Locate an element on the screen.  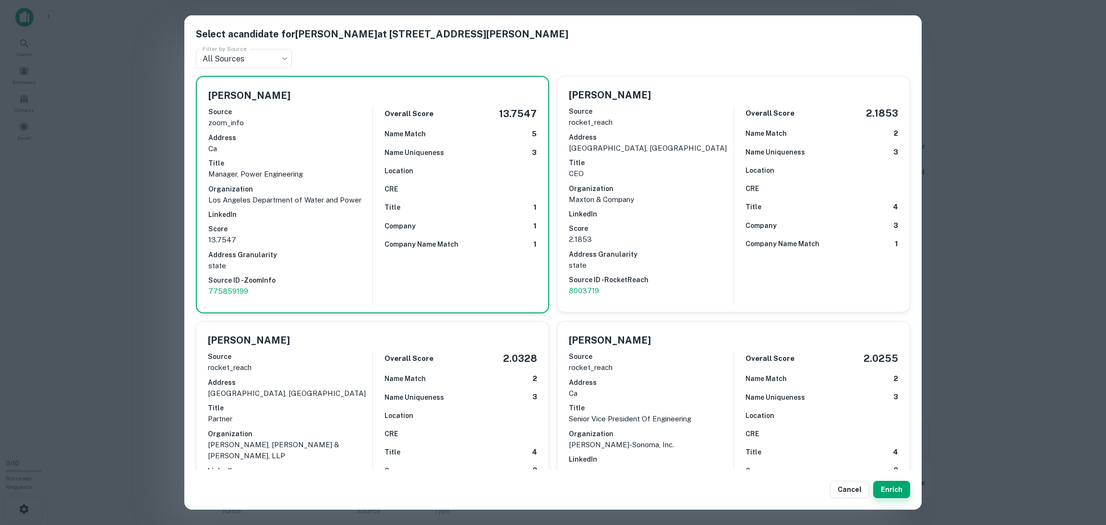
button: Enrich is located at coordinates (891, 489).